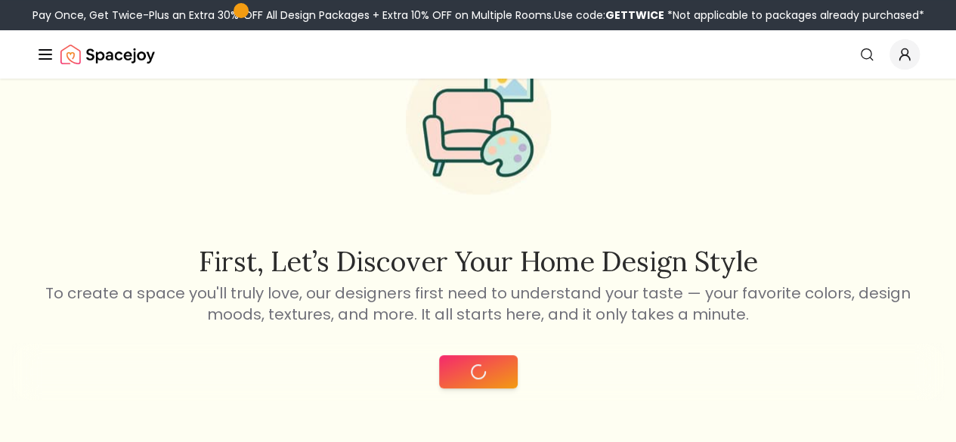 This screenshot has width=956, height=442. Describe the element at coordinates (609, 15) in the screenshot. I see `span: Use code:` at that location.